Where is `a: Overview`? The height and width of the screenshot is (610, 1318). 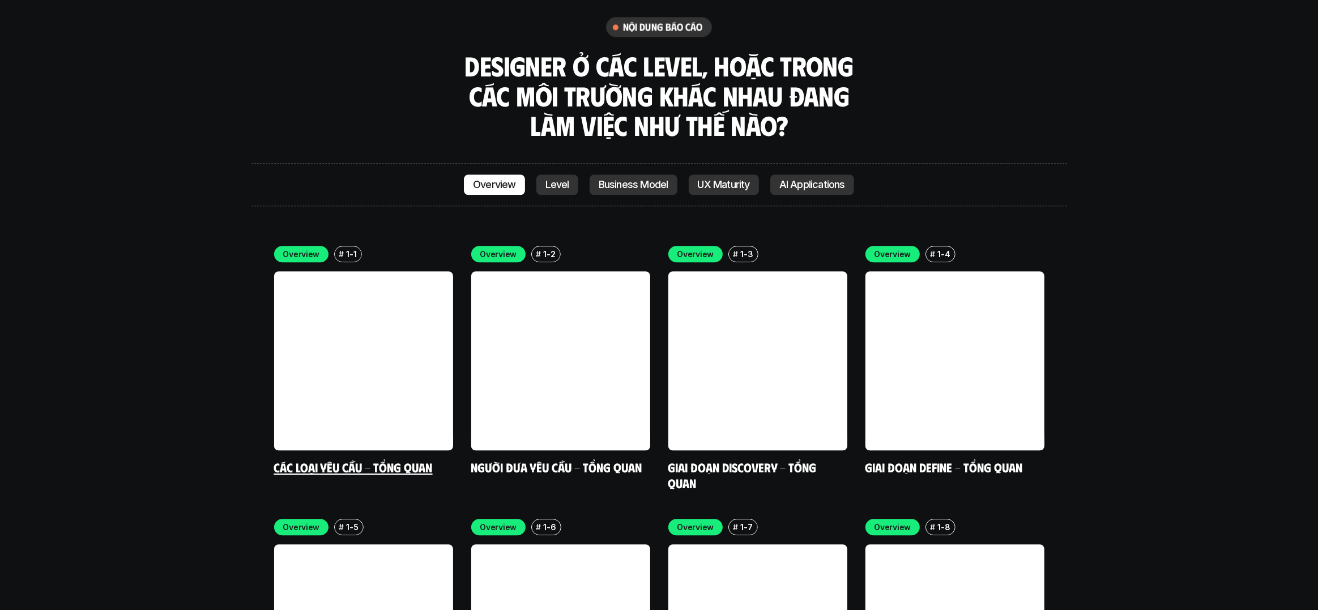
a: Overview is located at coordinates (494, 185).